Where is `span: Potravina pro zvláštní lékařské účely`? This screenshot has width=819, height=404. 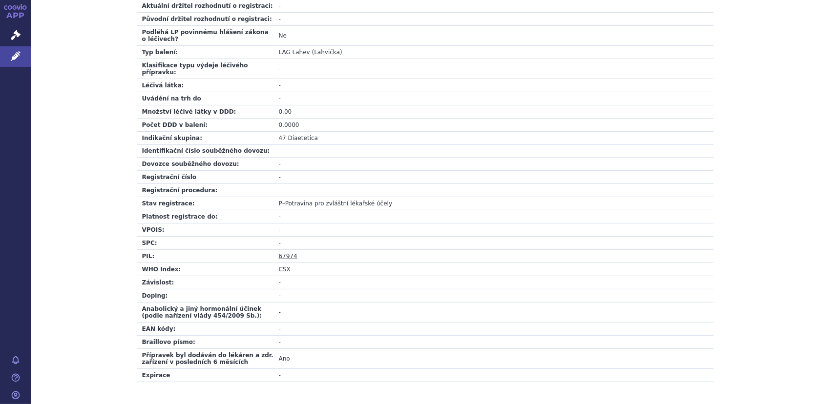 span: Potravina pro zvláštní lékařské účely is located at coordinates (338, 204).